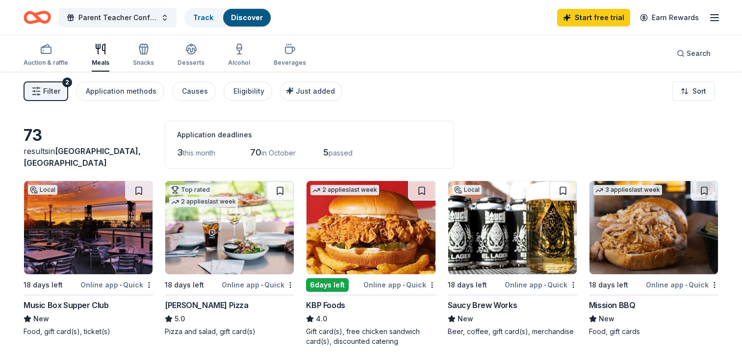 Image resolution: width=742 pixels, height=362 pixels. What do you see at coordinates (628, 190) in the screenshot?
I see `div: 3 applies last week` at bounding box center [628, 190].